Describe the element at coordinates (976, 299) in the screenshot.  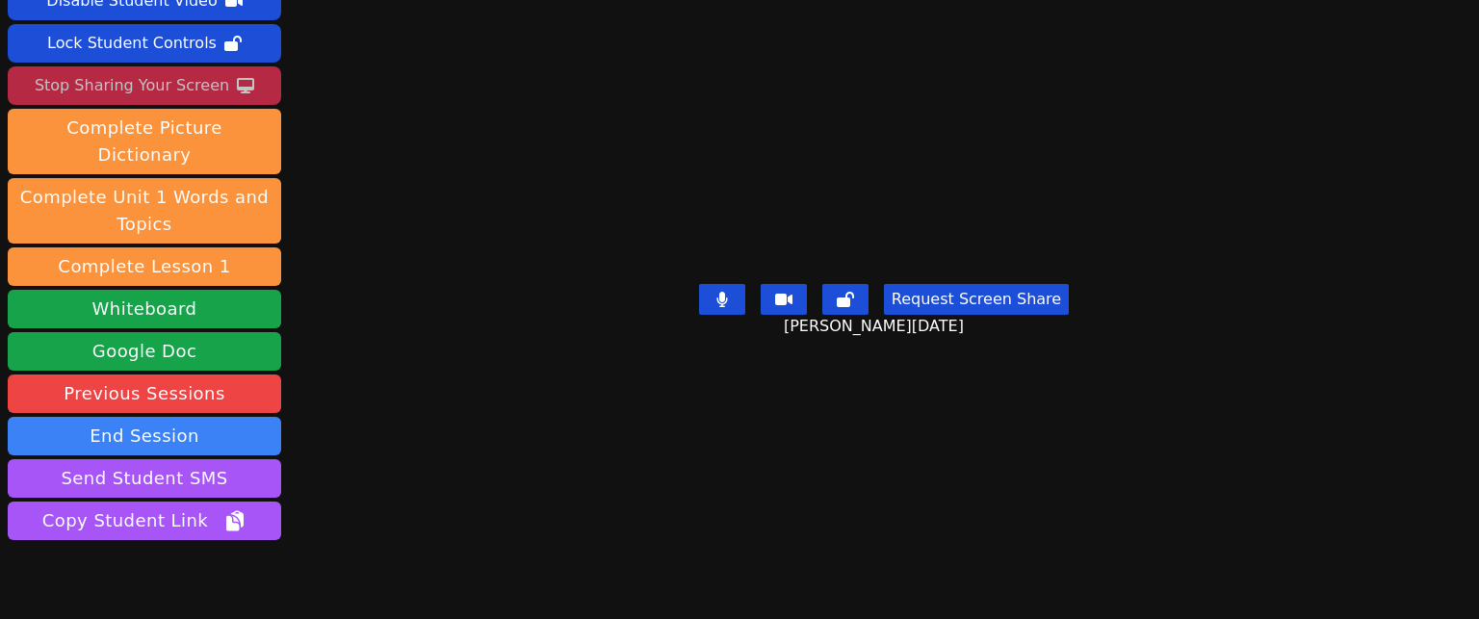
I see `button: Request Screen Share` at that location.